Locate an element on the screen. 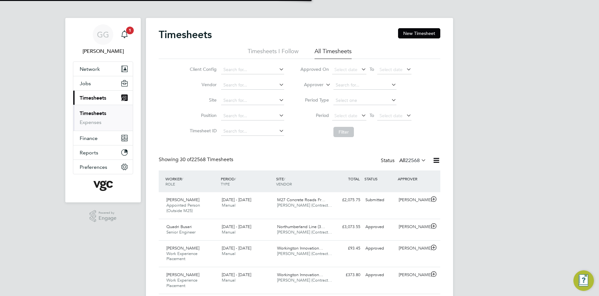 This screenshot has width=599, height=296. a: Expenses is located at coordinates (91, 122).